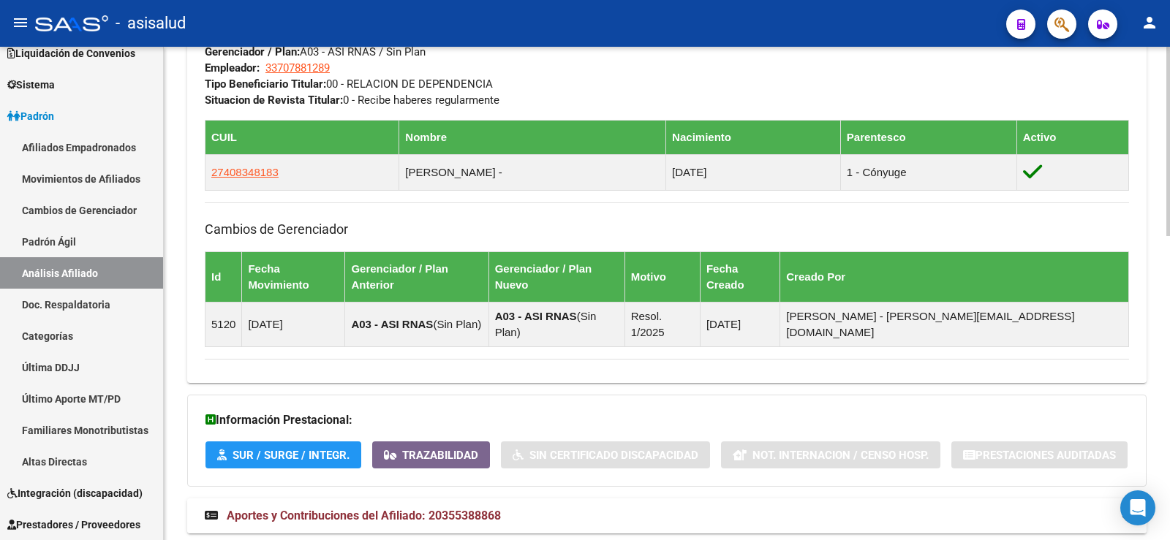  I want to click on button: Prestaciones Auditadas, so click(1039, 455).